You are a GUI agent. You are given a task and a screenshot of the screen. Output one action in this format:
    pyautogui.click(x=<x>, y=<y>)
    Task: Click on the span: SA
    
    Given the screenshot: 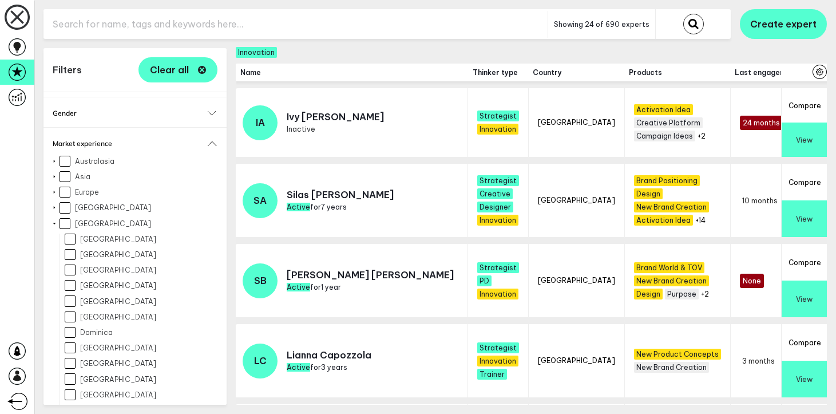 What is the action you would take?
    pyautogui.click(x=260, y=200)
    